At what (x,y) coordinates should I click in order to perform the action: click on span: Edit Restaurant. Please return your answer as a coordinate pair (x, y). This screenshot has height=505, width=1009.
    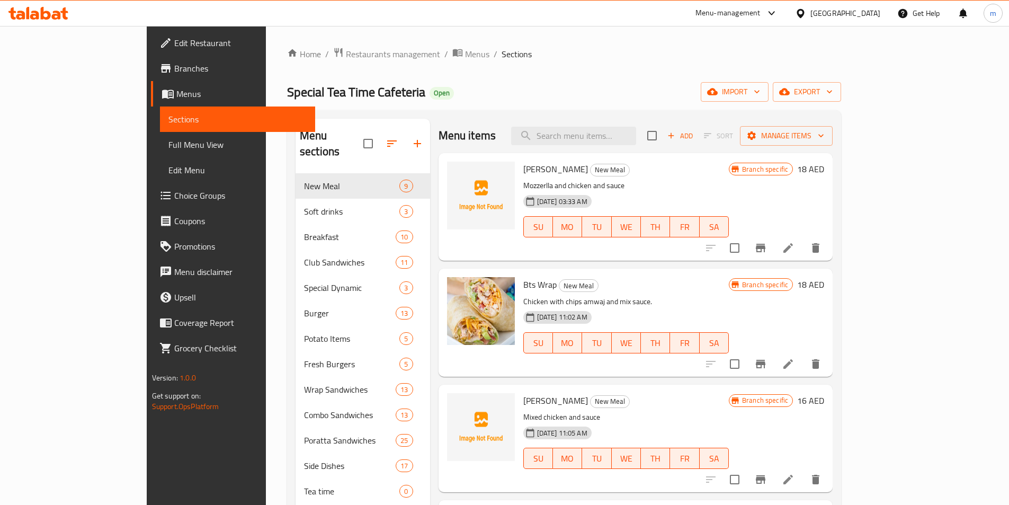
    Looking at the image, I should click on (241, 43).